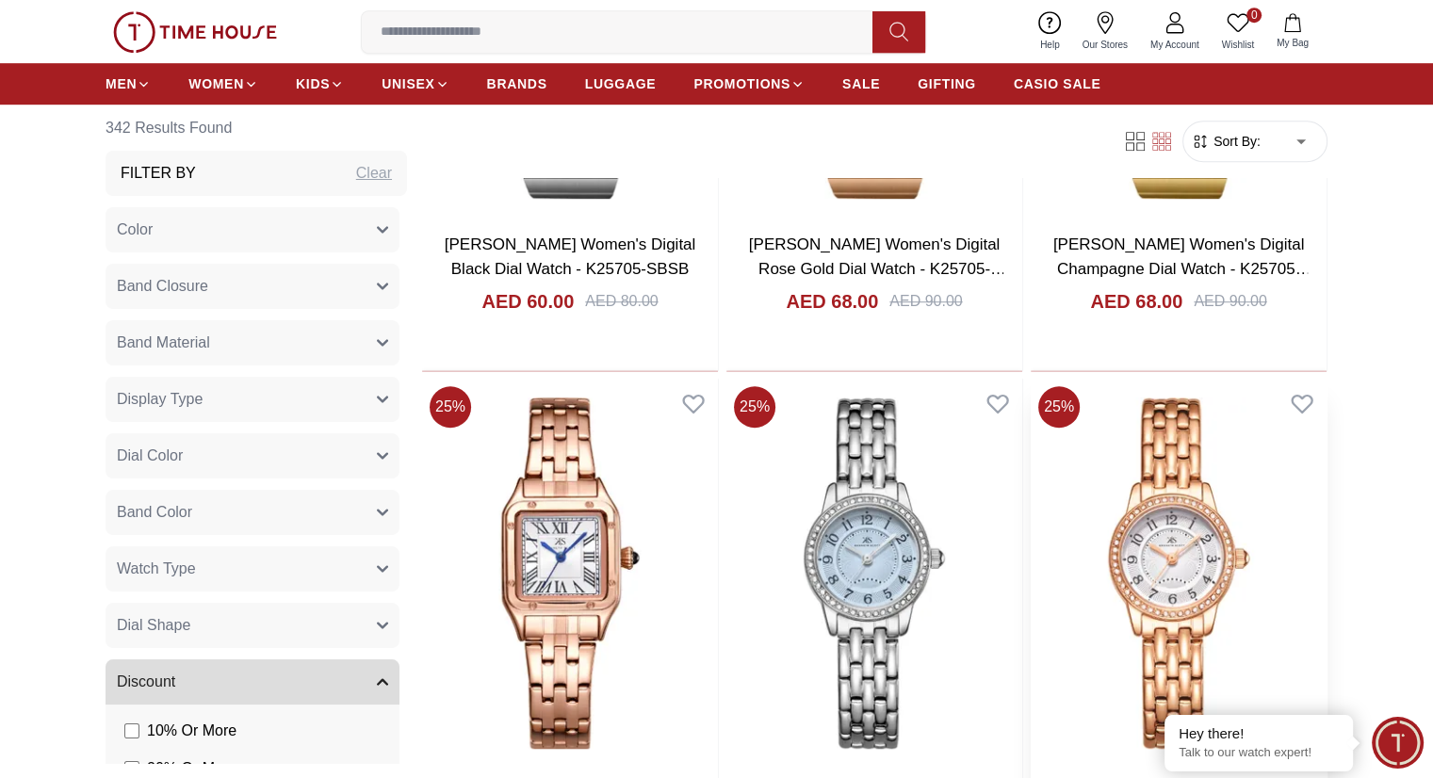 The width and height of the screenshot is (1433, 778). I want to click on img: Kenneth Scott Women's Analog White Dial Watch - K25511-RBKW, so click(1178, 573).